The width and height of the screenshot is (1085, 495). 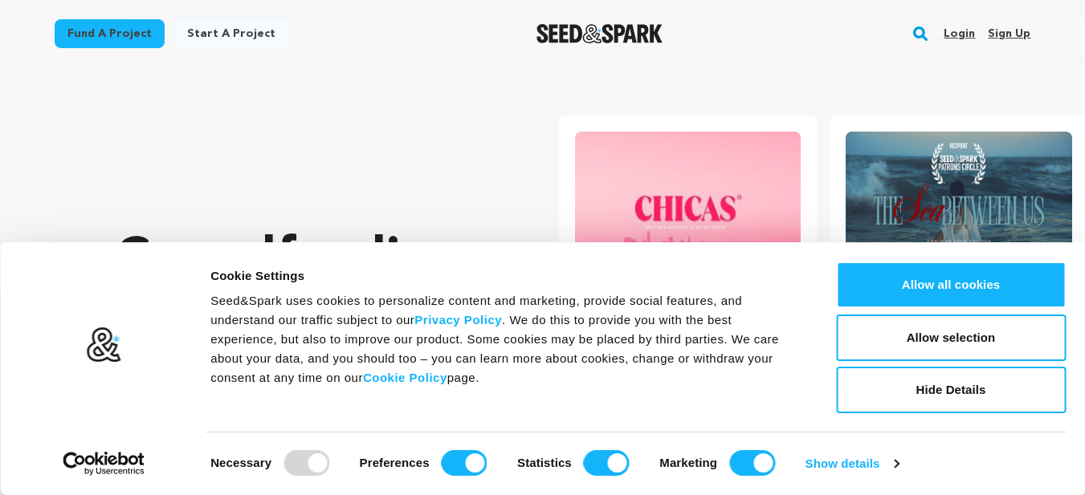 I want to click on a: Show details, so click(x=852, y=464).